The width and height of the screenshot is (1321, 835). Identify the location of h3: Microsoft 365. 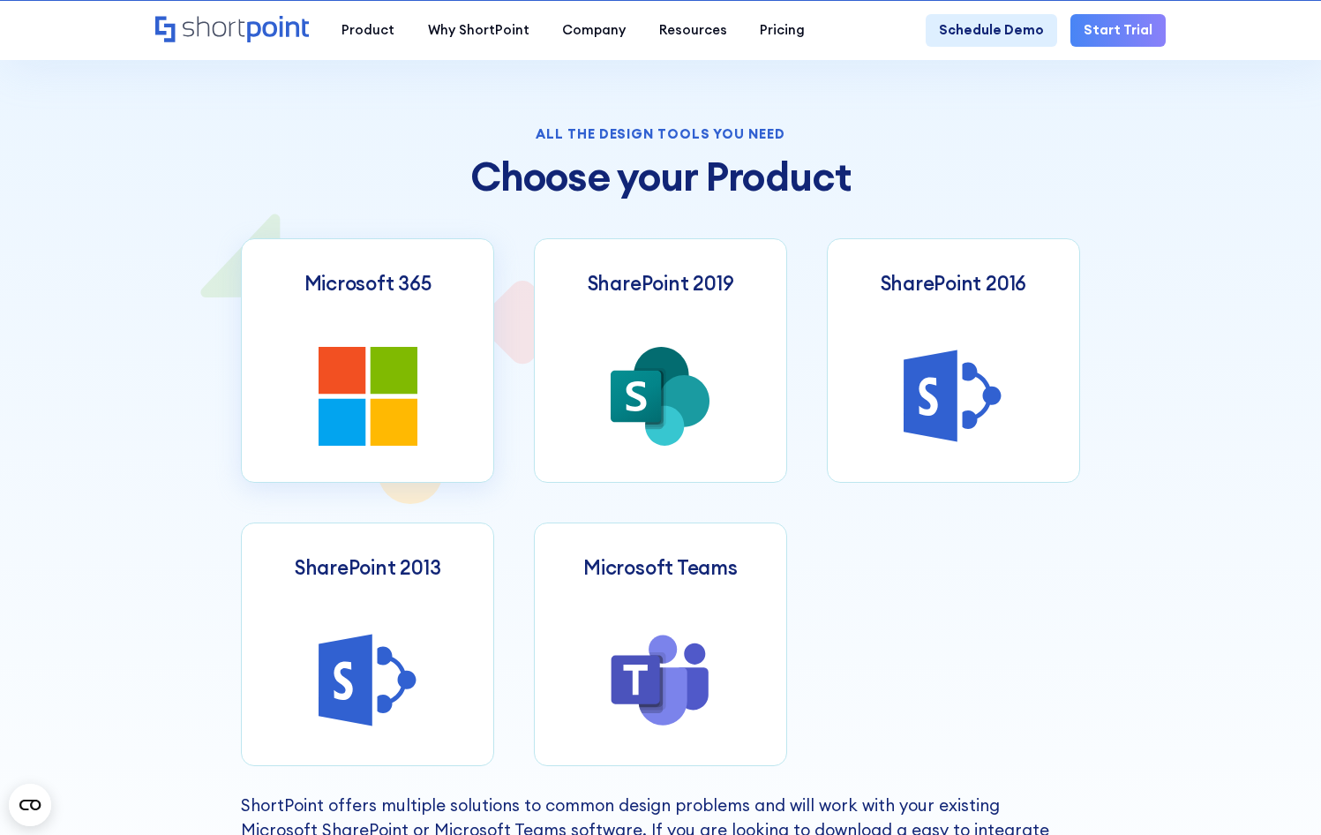
(368, 283).